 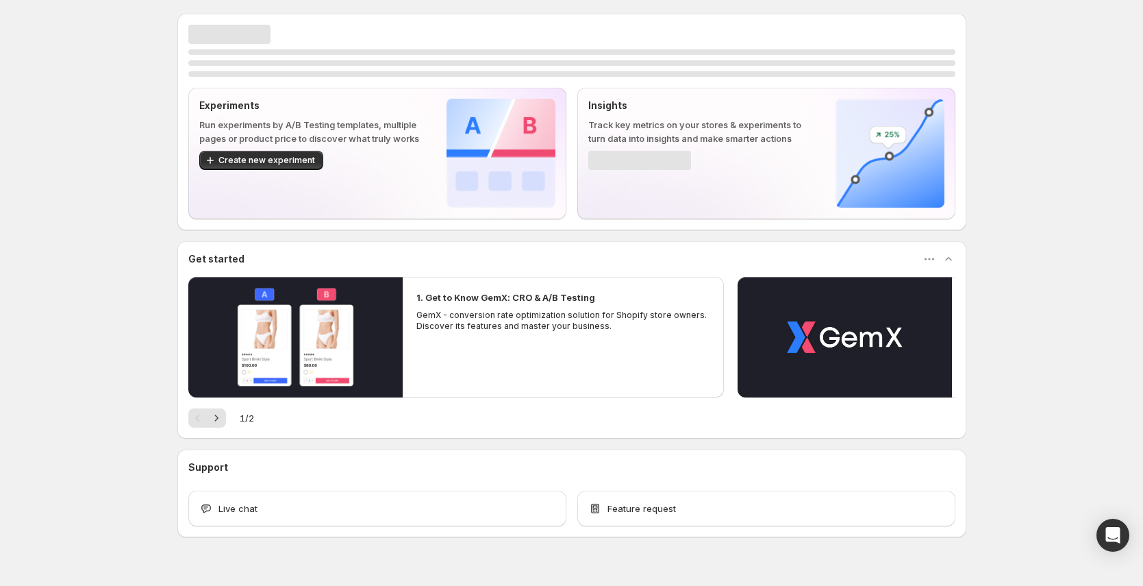 I want to click on p: Run experiments by A/B Testing templates, multiple pages or product price to discover what truly ..., so click(x=312, y=132).